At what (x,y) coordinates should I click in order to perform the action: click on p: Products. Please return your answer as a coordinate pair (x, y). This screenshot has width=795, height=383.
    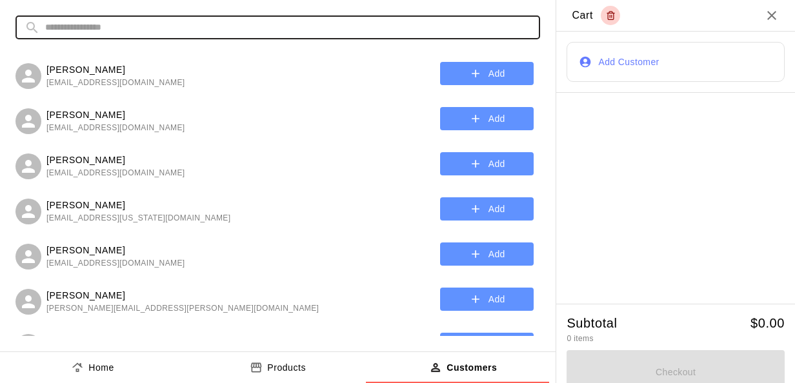
    Looking at the image, I should click on (286, 368).